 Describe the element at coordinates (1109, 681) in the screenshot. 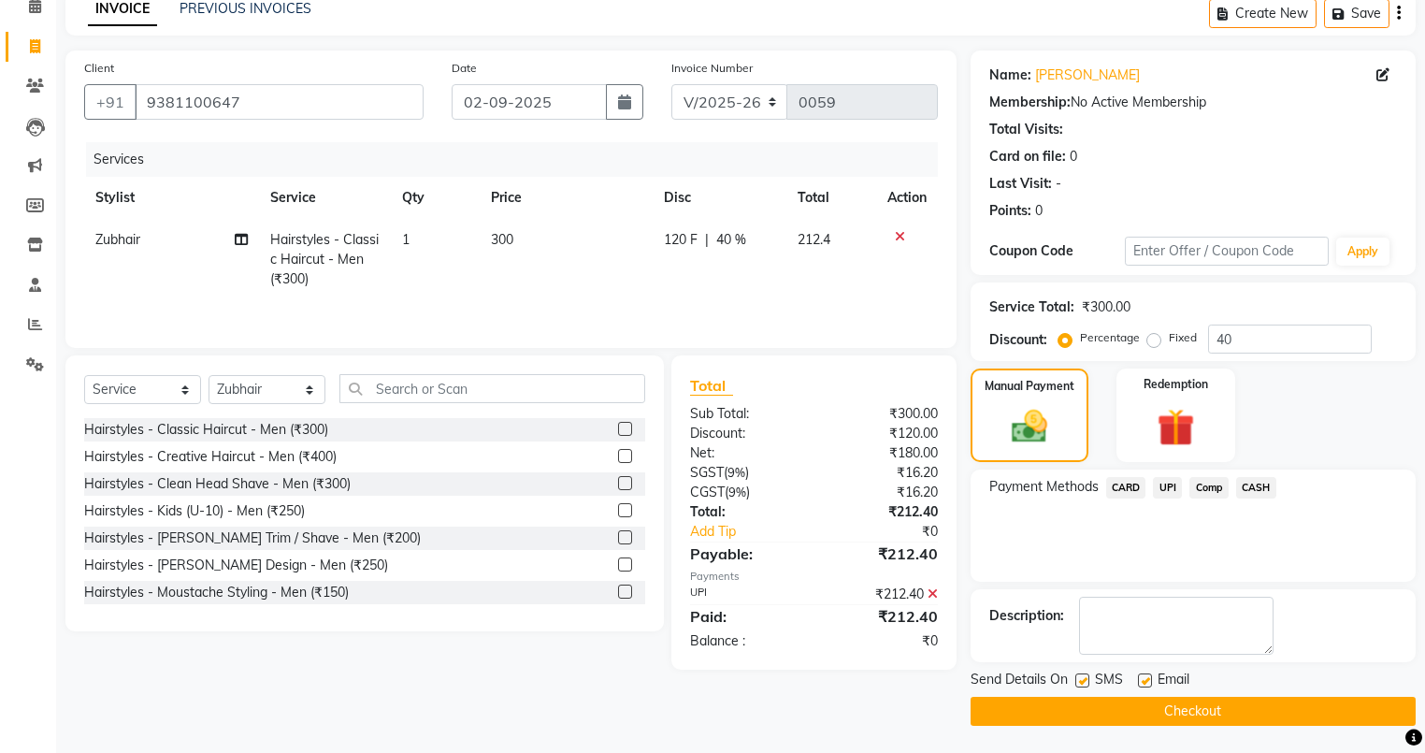

I see `span: SMS` at that location.